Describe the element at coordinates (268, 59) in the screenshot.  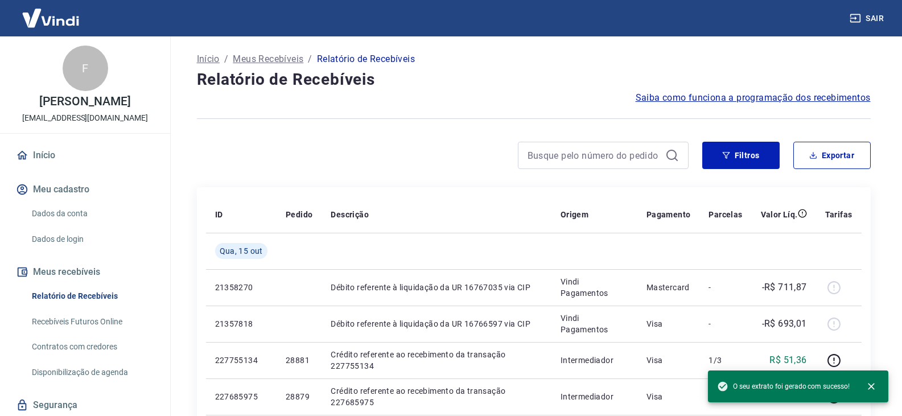
I see `a: Meus Recebíveis` at that location.